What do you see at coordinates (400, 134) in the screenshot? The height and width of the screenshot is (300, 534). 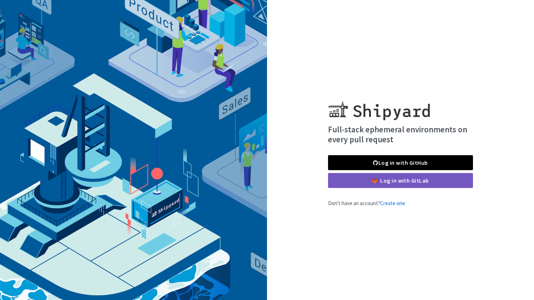 I see `h4: Full-stack ephemeral environments on every pull request` at bounding box center [400, 134].